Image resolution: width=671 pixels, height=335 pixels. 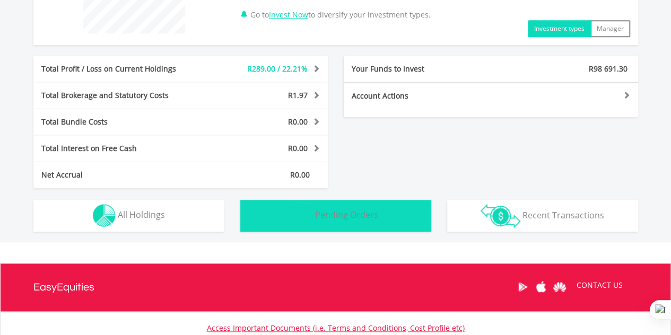 What do you see at coordinates (600, 286) in the screenshot?
I see `a: CONTACT US` at bounding box center [600, 286].